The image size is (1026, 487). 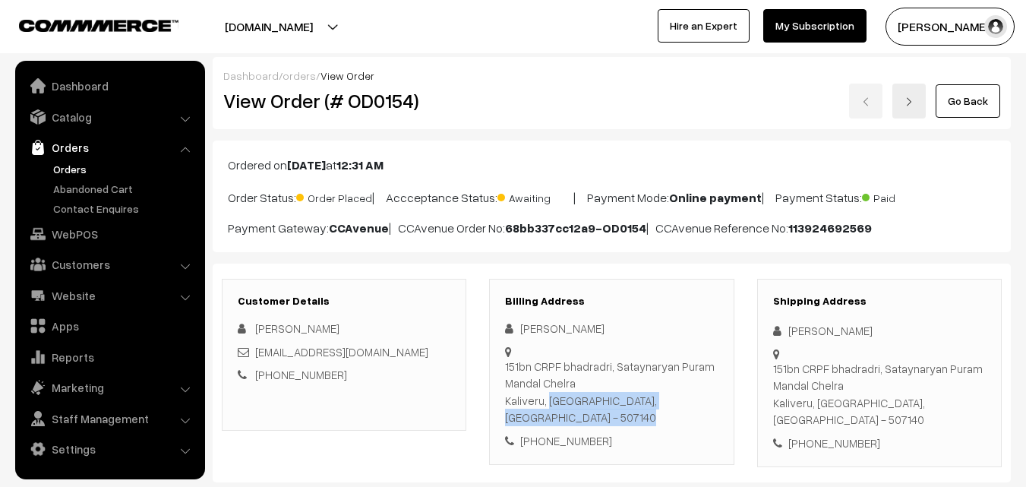 I want to click on a: WebPOS, so click(x=109, y=234).